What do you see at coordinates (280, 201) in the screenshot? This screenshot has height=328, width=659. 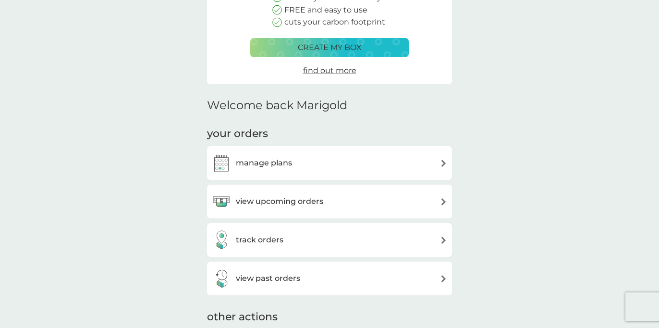 I see `h3: view upcoming orders` at bounding box center [280, 201].